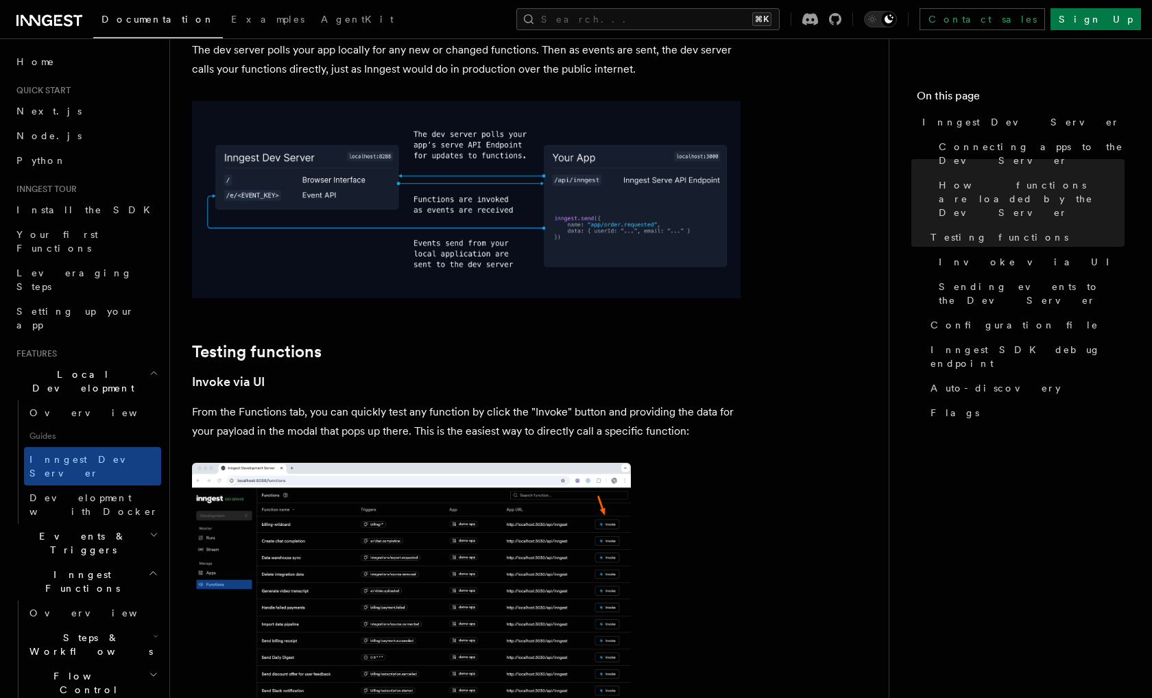 The image size is (1152, 698). I want to click on a: Node.js, so click(86, 136).